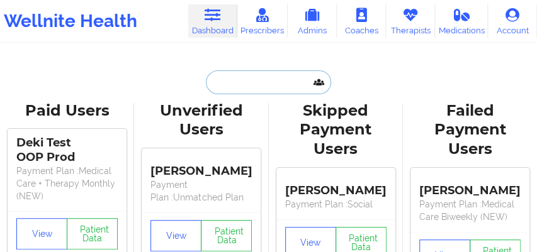 This screenshot has width=537, height=252. Describe the element at coordinates (361, 21) in the screenshot. I see `a: Coaches` at that location.